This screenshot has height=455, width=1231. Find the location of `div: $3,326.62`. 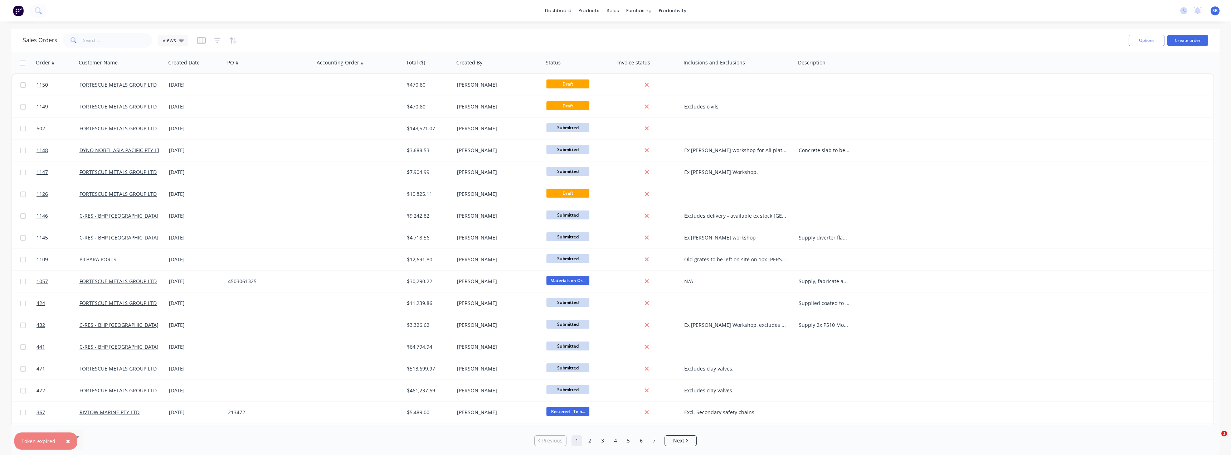

div: $3,326.62 is located at coordinates (428, 325).